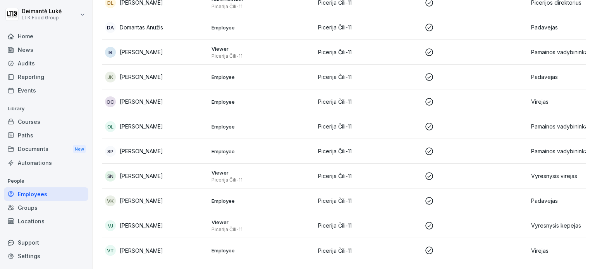 The width and height of the screenshot is (595, 269). Describe the element at coordinates (46, 36) in the screenshot. I see `a: Home` at that location.